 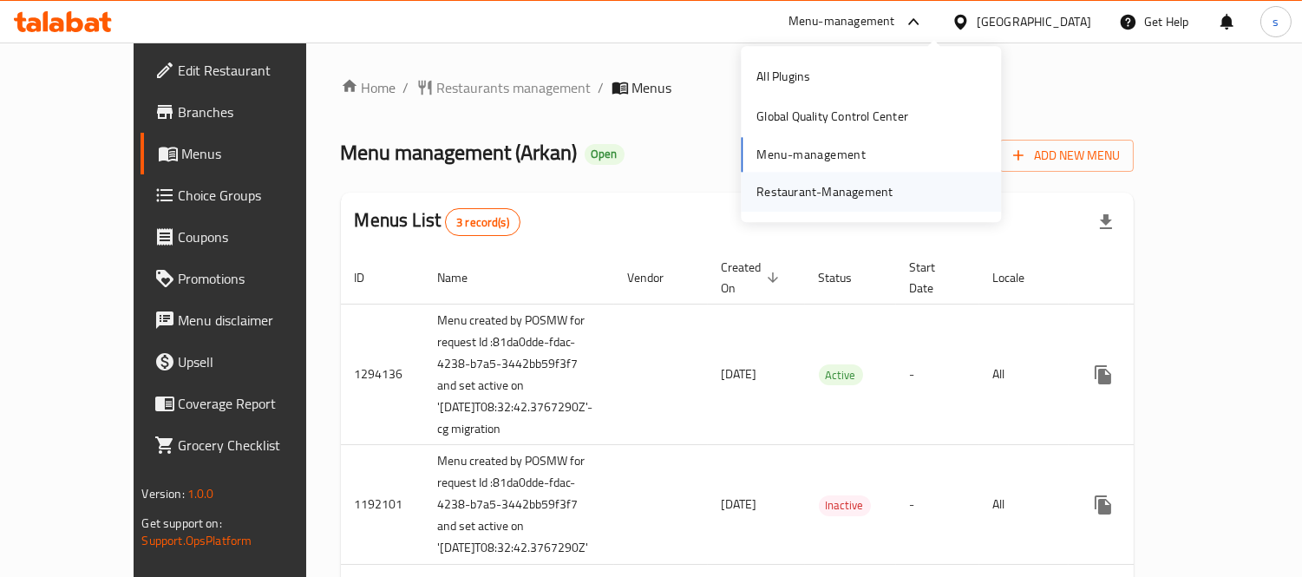 What do you see at coordinates (842, 22) in the screenshot?
I see `div: Menu-management` at bounding box center [842, 22].